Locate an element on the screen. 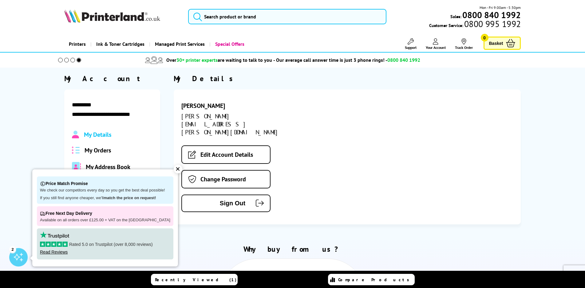 The image size is (585, 288). input: Search product or brand is located at coordinates (287, 17).